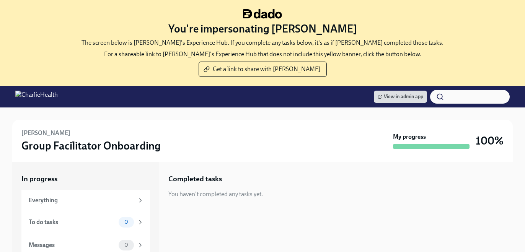 The image size is (525, 252). Describe the element at coordinates (490, 141) in the screenshot. I see `h3: 100%` at that location.